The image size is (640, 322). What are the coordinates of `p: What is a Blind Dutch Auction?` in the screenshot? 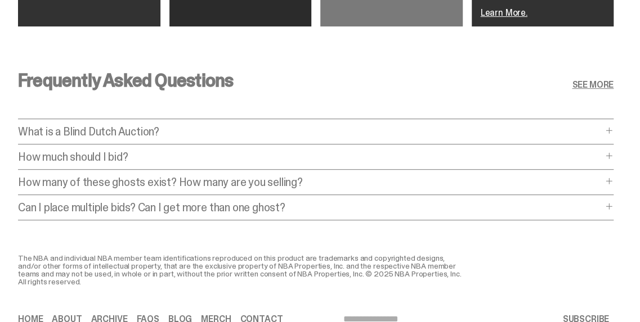 It's located at (310, 132).